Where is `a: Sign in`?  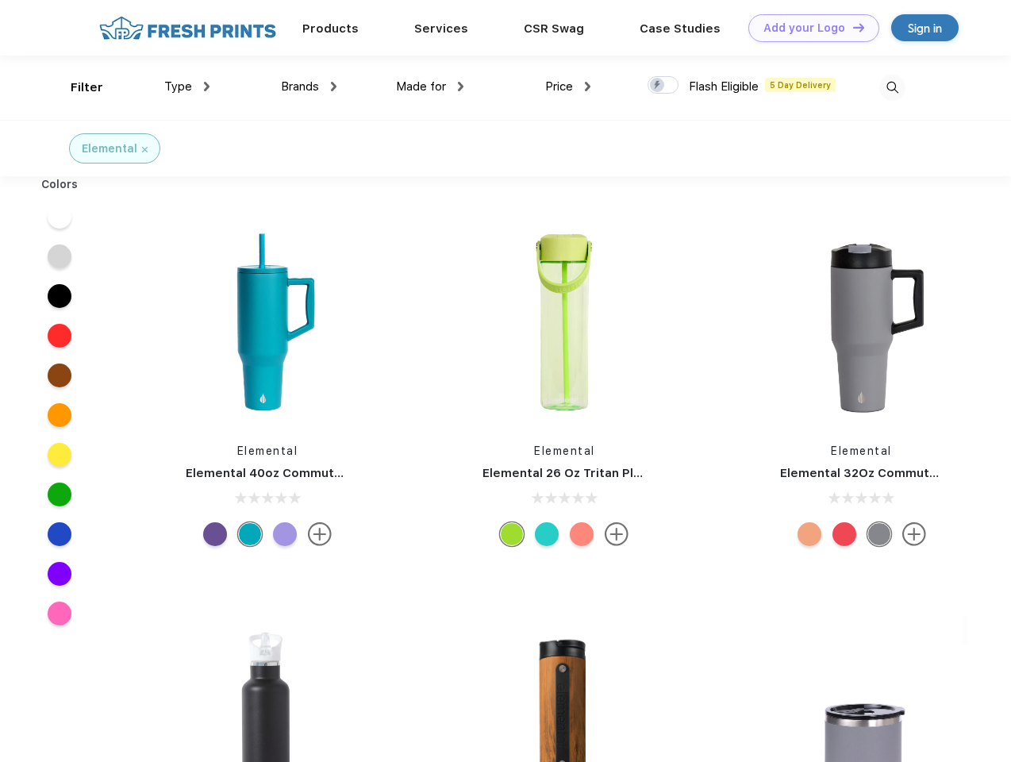
a: Sign in is located at coordinates (924, 28).